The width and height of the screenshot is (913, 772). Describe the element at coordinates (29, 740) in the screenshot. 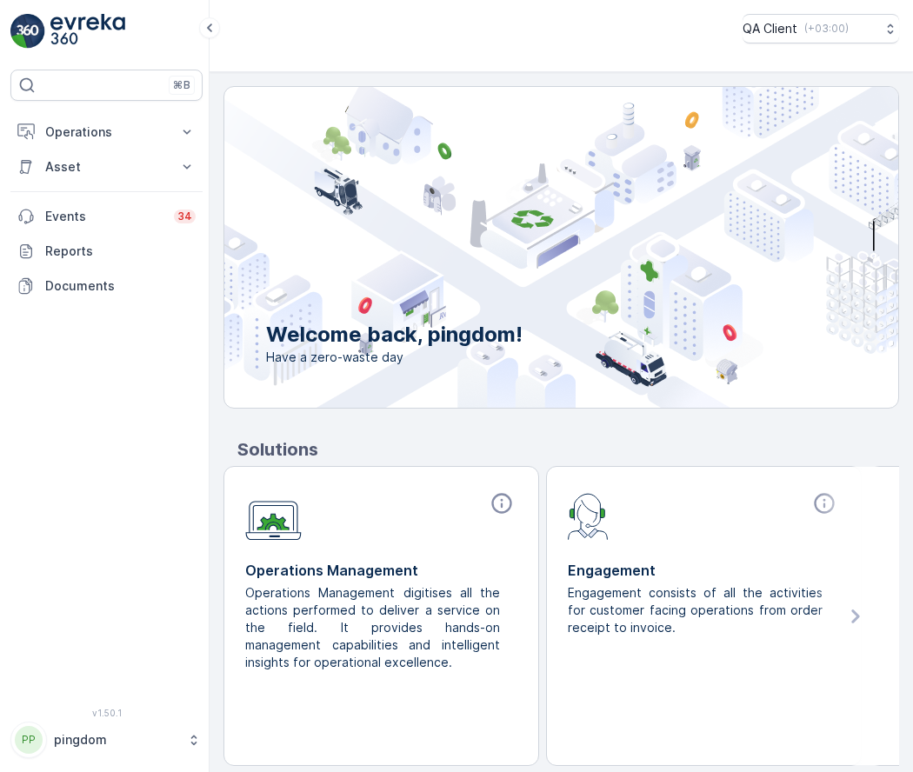

I see `div: PP` at that location.